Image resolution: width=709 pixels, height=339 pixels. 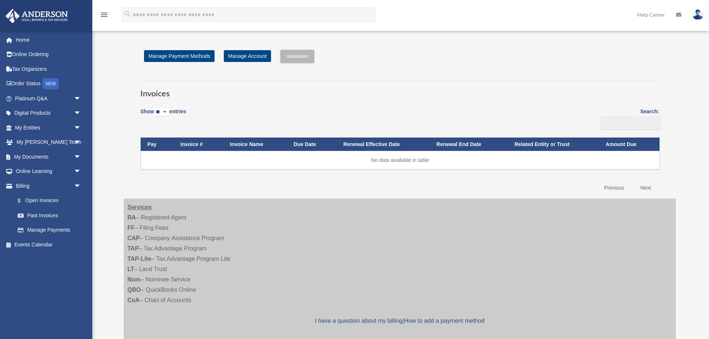 What do you see at coordinates (383, 144) in the screenshot?
I see `th: Renewal Effective Date: activate to sort column ascending` at bounding box center [383, 144].